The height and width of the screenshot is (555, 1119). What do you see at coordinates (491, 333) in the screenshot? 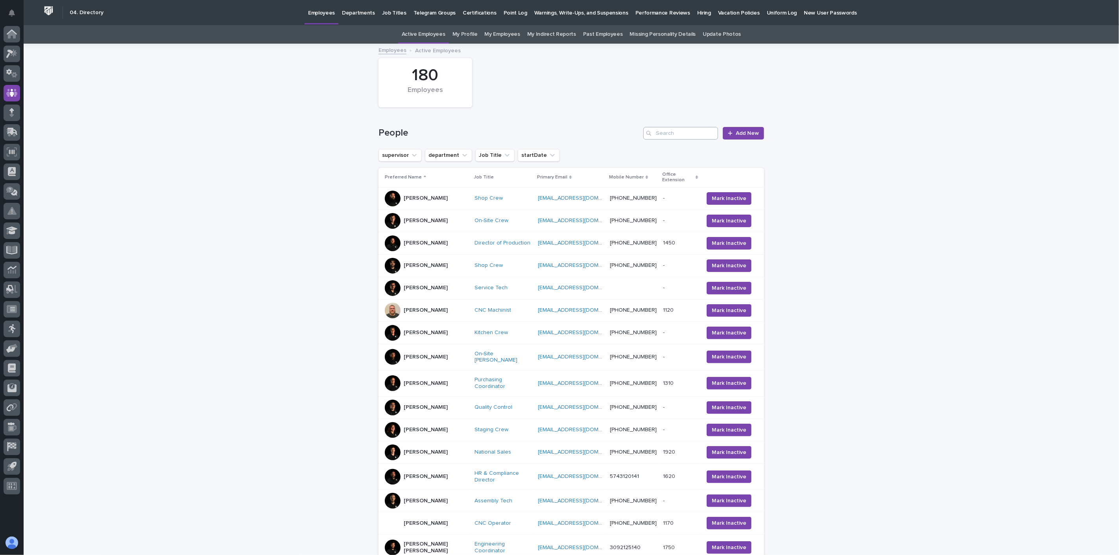
I see `a: Kitchen Crew` at bounding box center [491, 333].